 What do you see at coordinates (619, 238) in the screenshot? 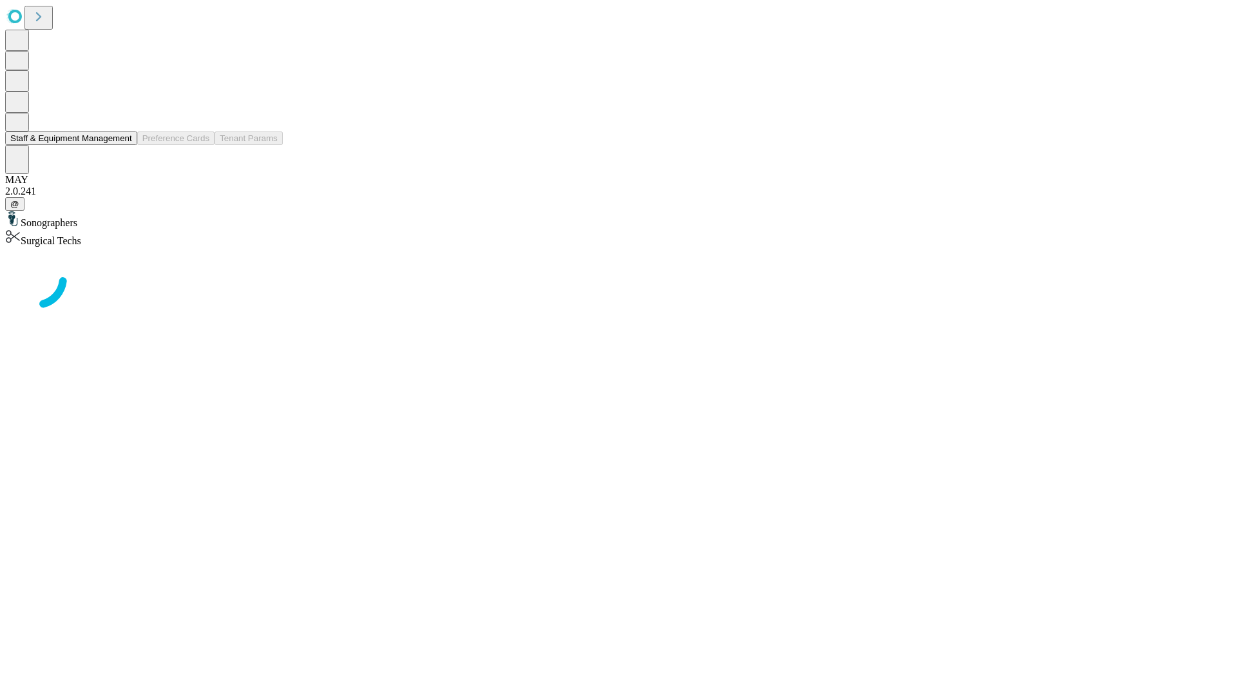
I see `div: Surgical Techs` at bounding box center [619, 238].